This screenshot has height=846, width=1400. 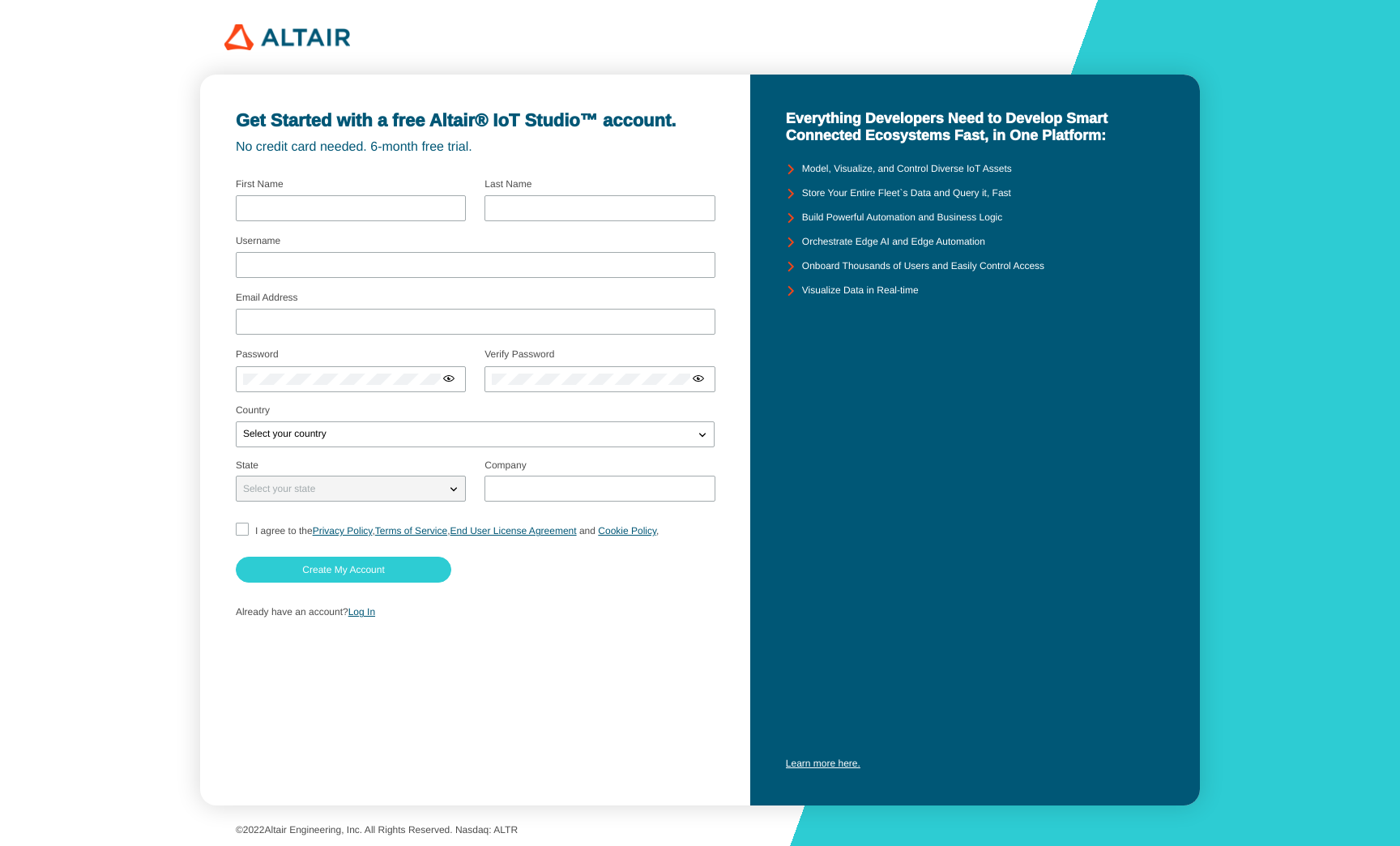 What do you see at coordinates (902, 218) in the screenshot?
I see `unity-typography: Build Powerful Automation and Business Logic` at bounding box center [902, 218].